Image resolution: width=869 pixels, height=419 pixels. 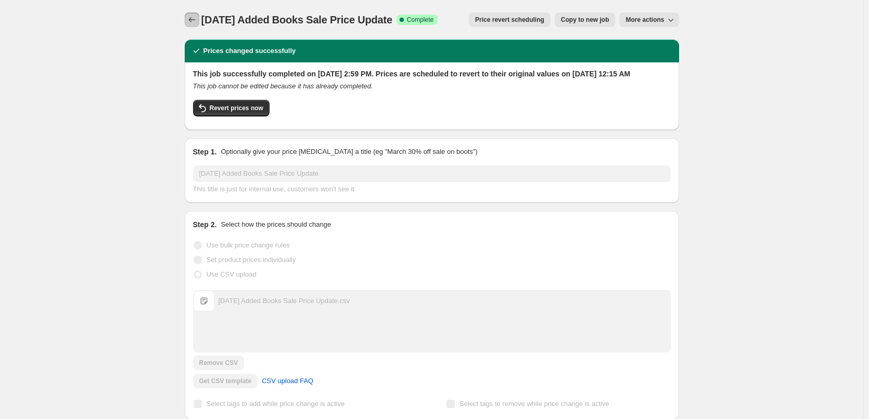 I want to click on button: More actions, so click(x=649, y=20).